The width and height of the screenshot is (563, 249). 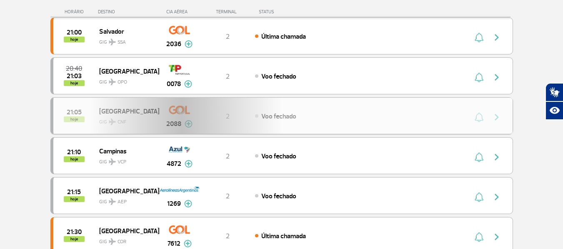 I want to click on span: COR, so click(x=122, y=242).